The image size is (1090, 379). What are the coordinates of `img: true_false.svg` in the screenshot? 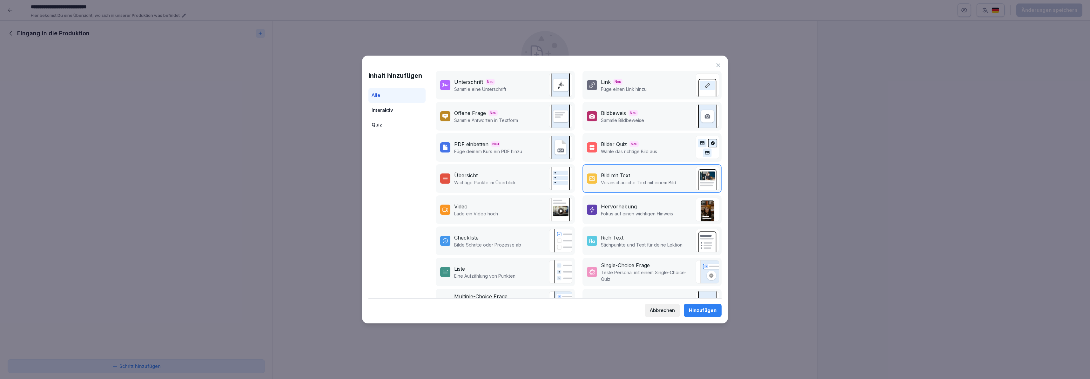 It's located at (707, 303).